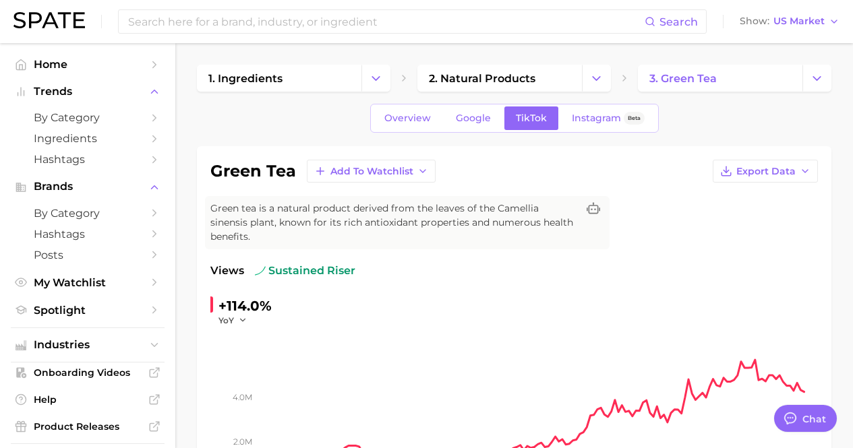 The width and height of the screenshot is (853, 448). Describe the element at coordinates (88, 138) in the screenshot. I see `a: Ingredients` at that location.